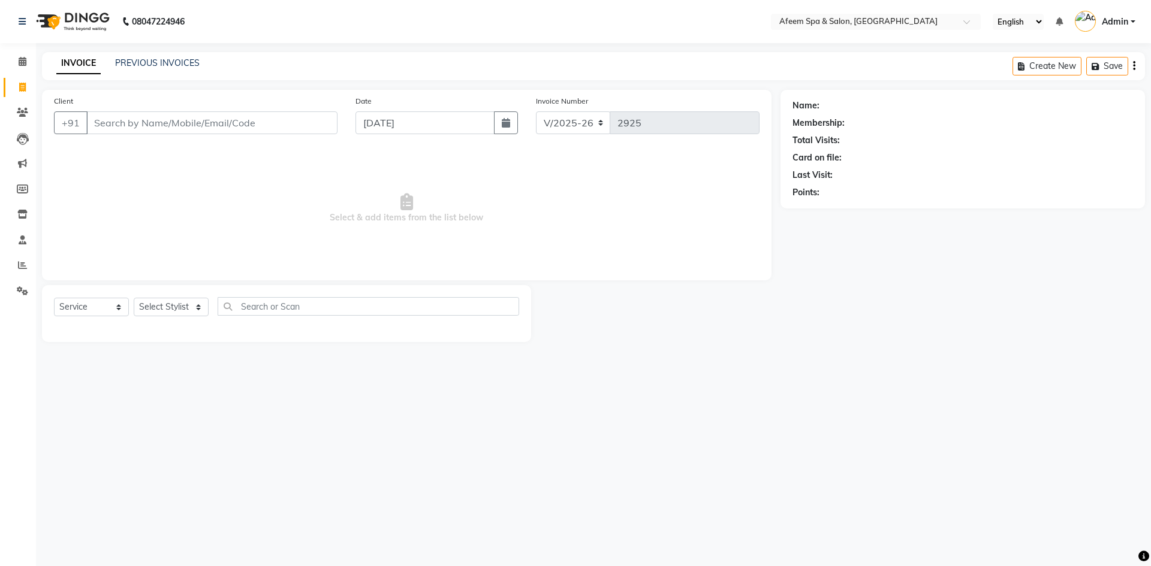  Describe the element at coordinates (79, 64) in the screenshot. I see `a: INVOICE` at that location.